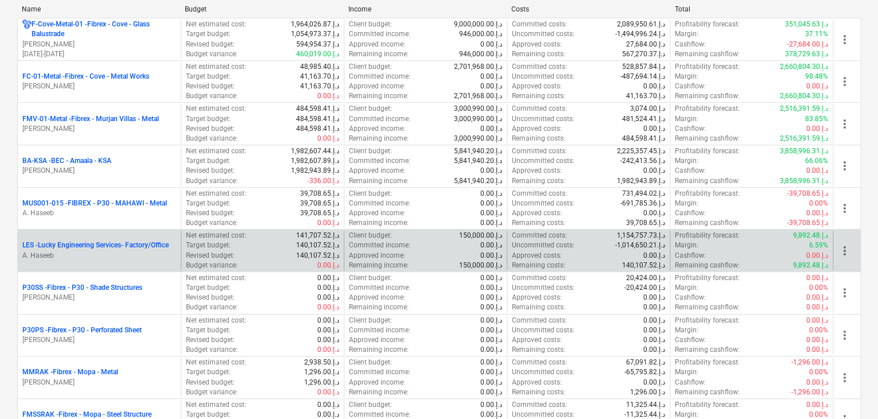 The image size is (878, 419). What do you see at coordinates (641, 235) in the screenshot?
I see `p: 1,154,757.73د.إ.‏` at bounding box center [641, 235].